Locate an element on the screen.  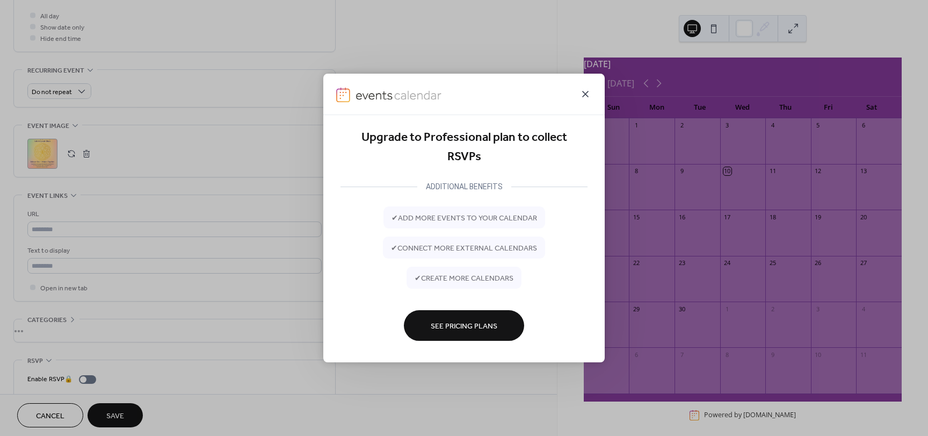
img: logo-icon is located at coordinates (343, 95).